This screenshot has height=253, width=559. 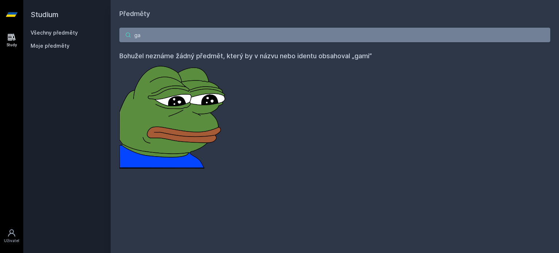 What do you see at coordinates (335, 14) in the screenshot?
I see `h1: Předměty` at bounding box center [335, 14].